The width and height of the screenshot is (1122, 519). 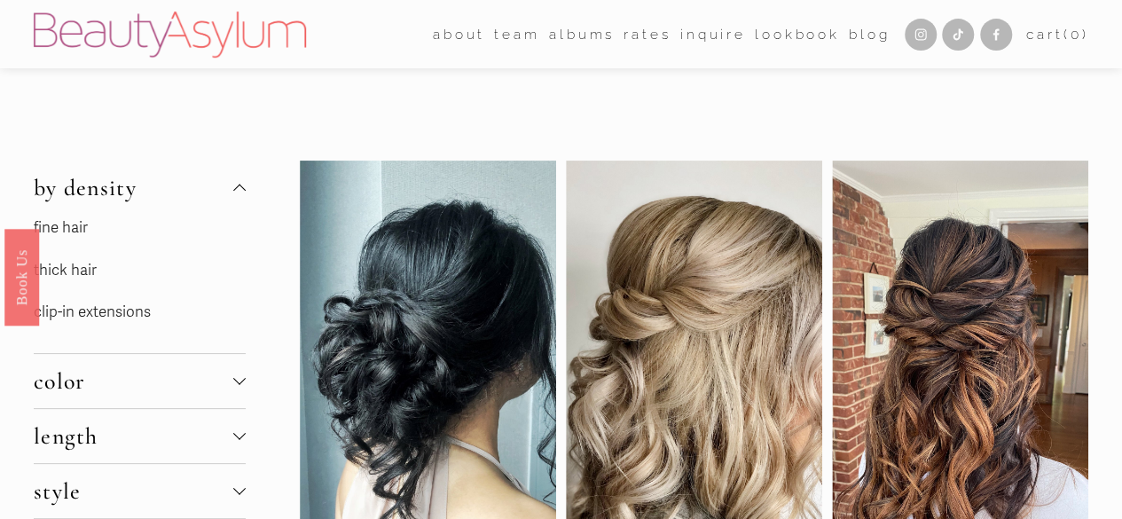 What do you see at coordinates (798, 34) in the screenshot?
I see `a: Lookbook` at bounding box center [798, 34].